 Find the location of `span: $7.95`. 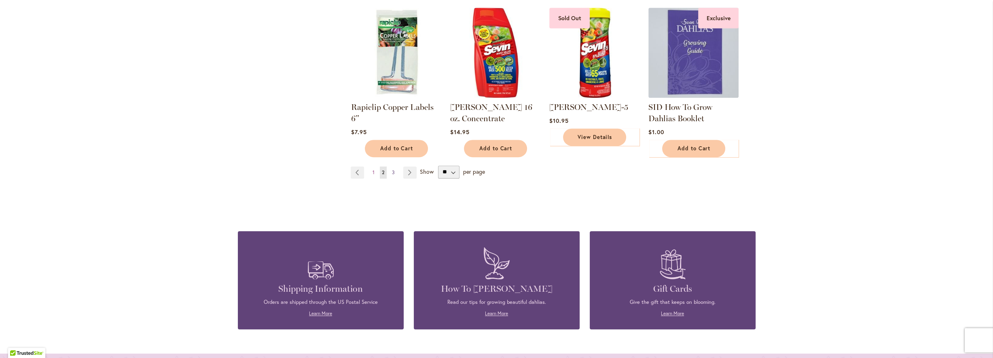

span: $7.95 is located at coordinates (359, 132).